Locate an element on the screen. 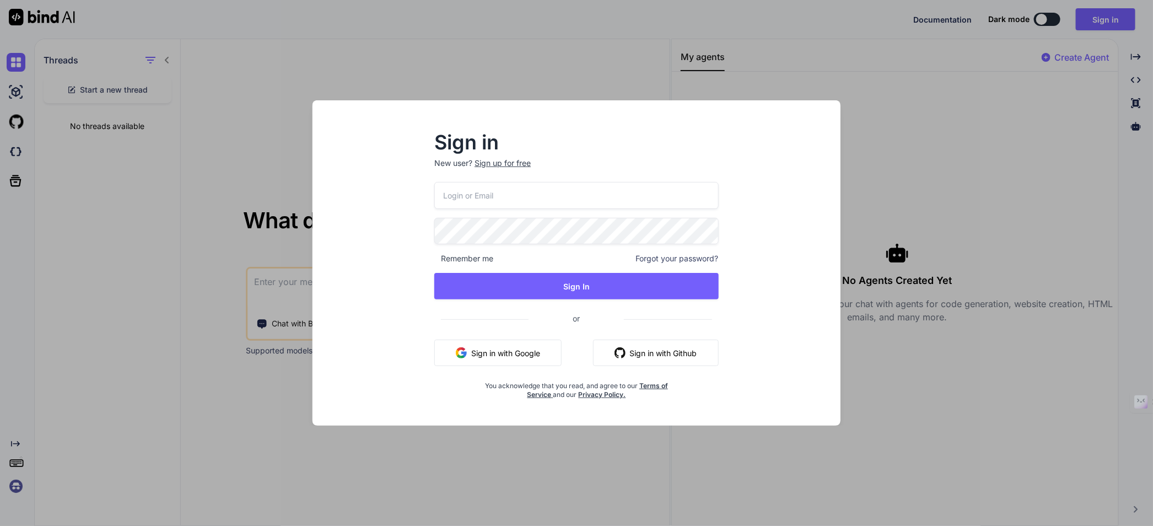 The width and height of the screenshot is (1153, 526). input: Login or Email is located at coordinates (576, 195).